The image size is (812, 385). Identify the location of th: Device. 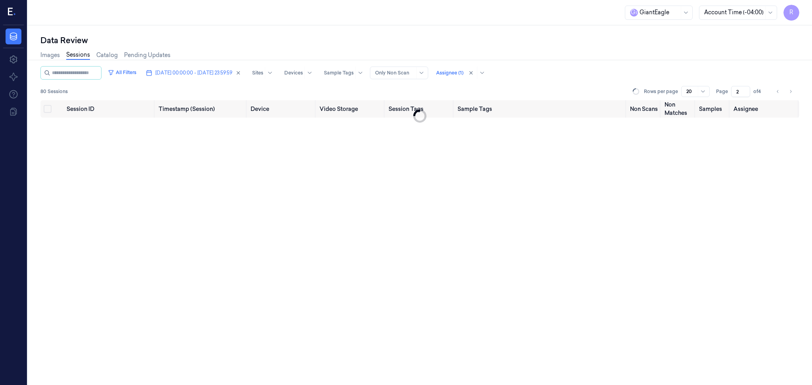
(282, 109).